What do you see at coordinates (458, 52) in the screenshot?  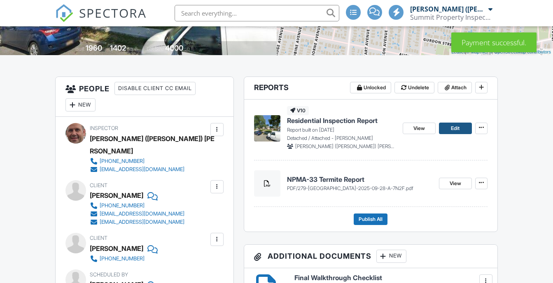 I see `a: Leaflet` at bounding box center [458, 52].